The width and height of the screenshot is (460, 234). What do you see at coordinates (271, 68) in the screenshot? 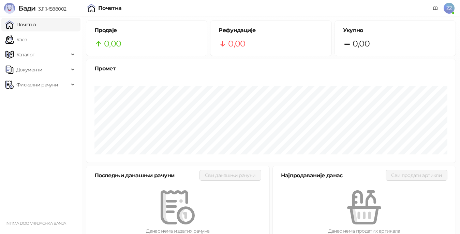
I see `div: Промет` at bounding box center [271, 68].